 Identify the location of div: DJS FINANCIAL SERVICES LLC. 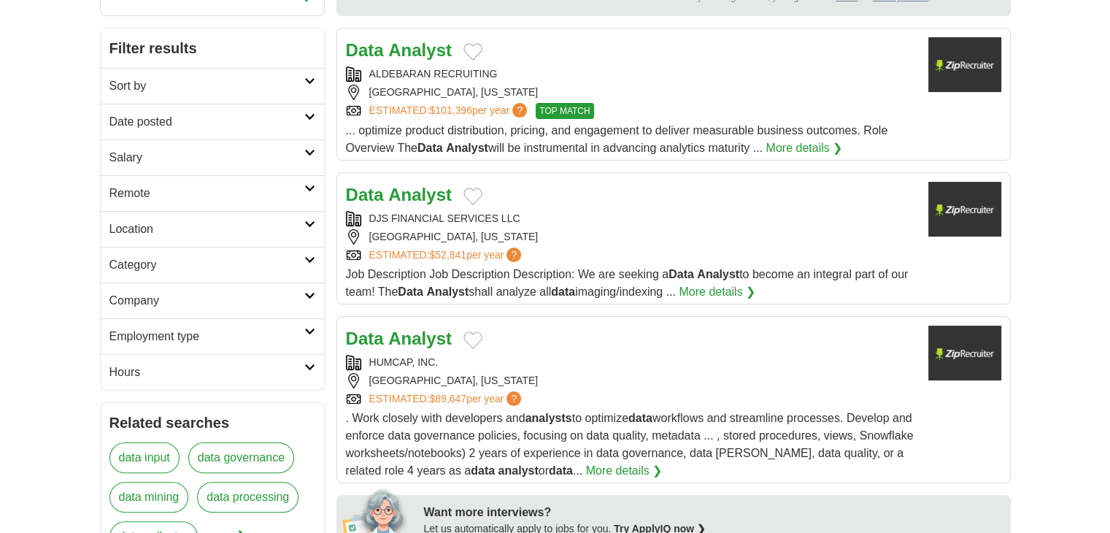
(631, 218).